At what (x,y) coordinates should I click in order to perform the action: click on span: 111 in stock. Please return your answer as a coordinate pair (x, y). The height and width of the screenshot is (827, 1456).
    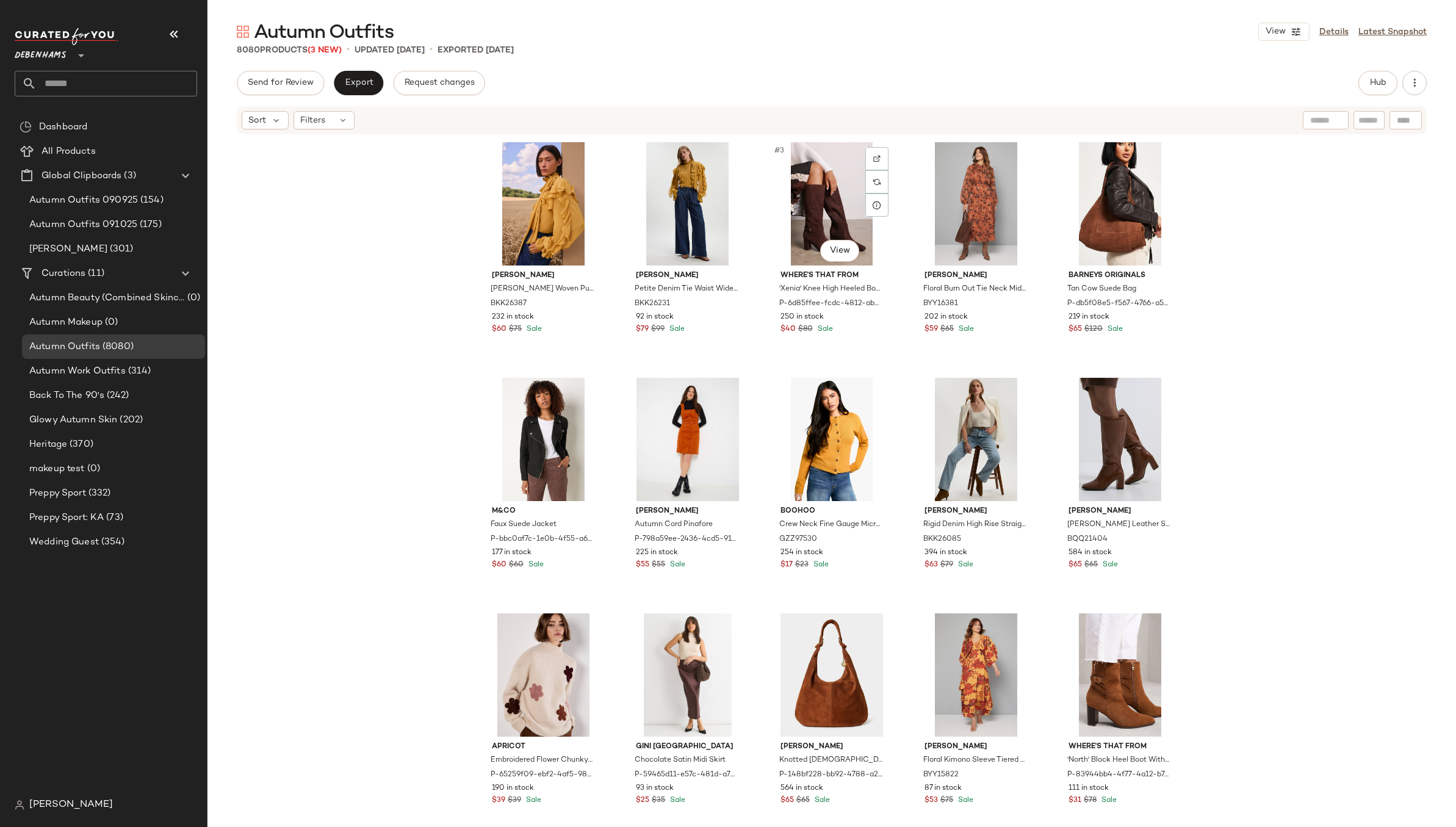
    Looking at the image, I should click on (1088, 789).